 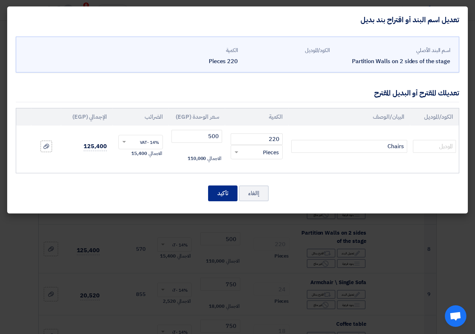 What do you see at coordinates (86, 117) in the screenshot?
I see `th: الإجمالي (EGP)` at bounding box center [86, 117].